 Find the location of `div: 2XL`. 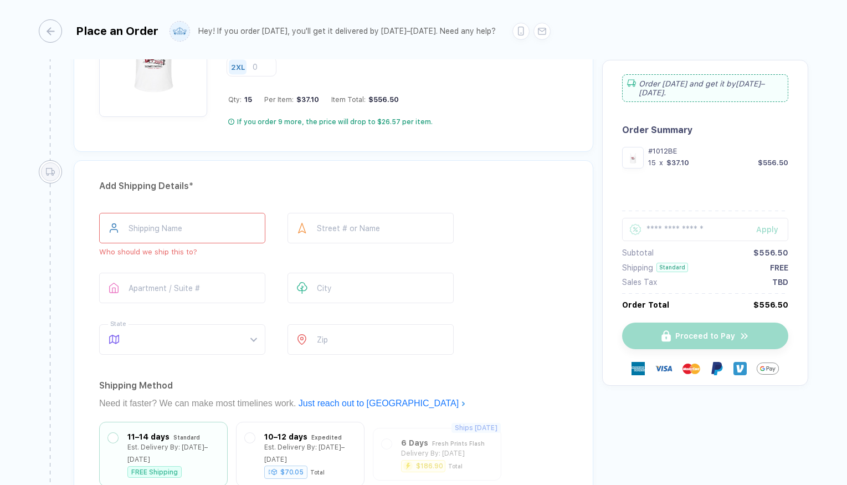

div: 2XL is located at coordinates (238, 67).